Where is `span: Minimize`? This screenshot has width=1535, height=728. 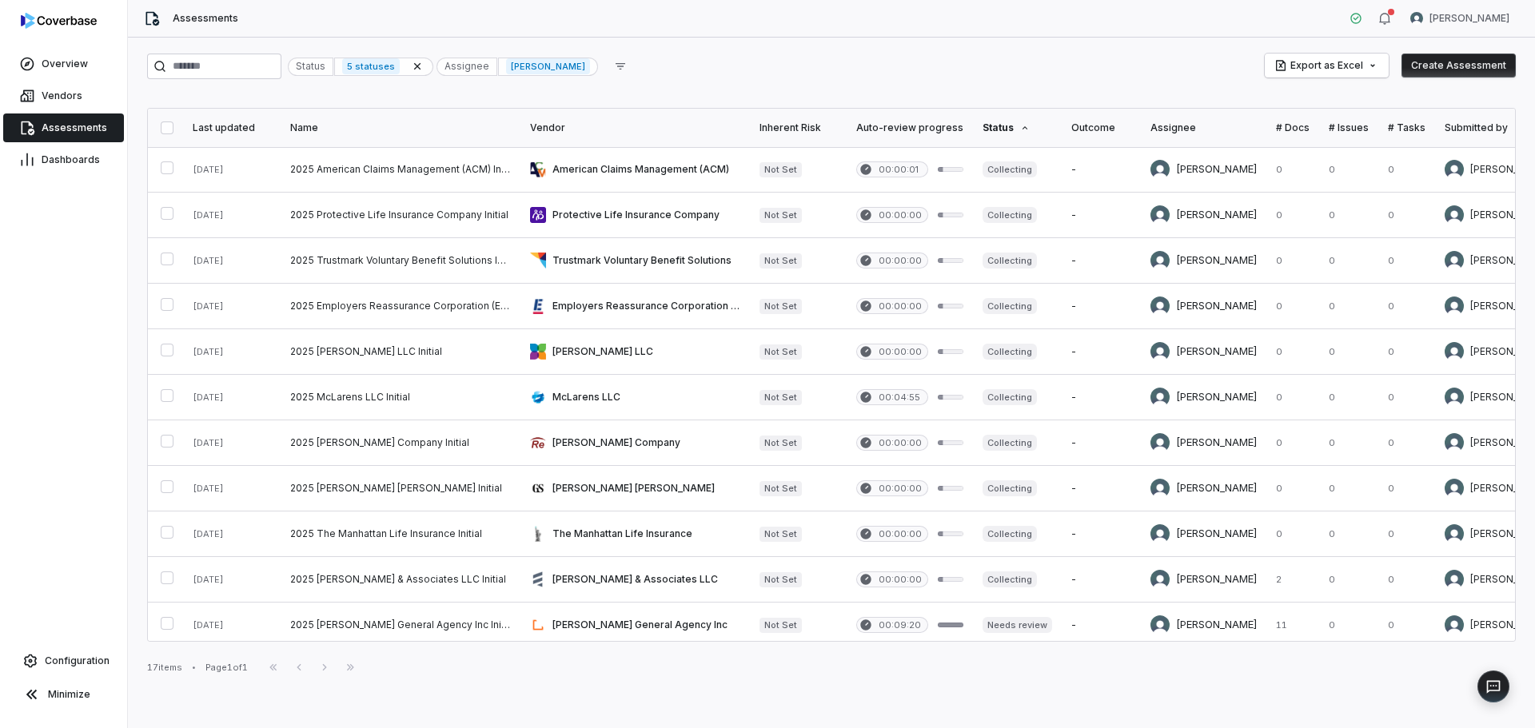
span: Minimize is located at coordinates (69, 695).